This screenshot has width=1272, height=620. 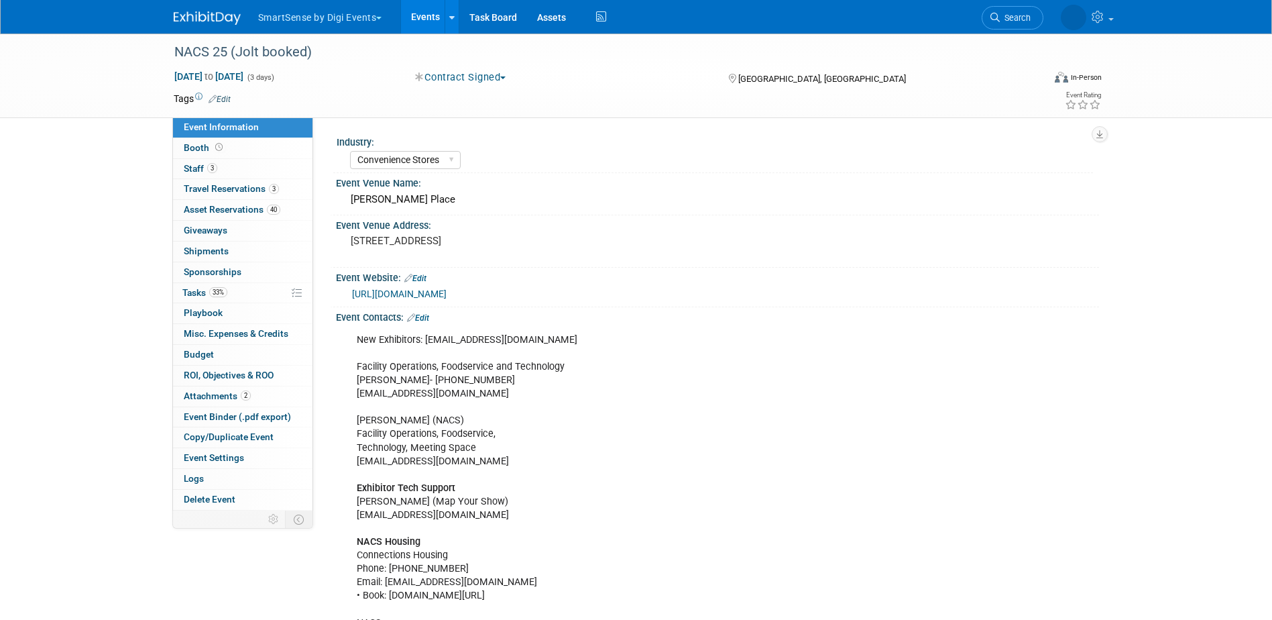 I want to click on span: Event Settings, so click(x=214, y=457).